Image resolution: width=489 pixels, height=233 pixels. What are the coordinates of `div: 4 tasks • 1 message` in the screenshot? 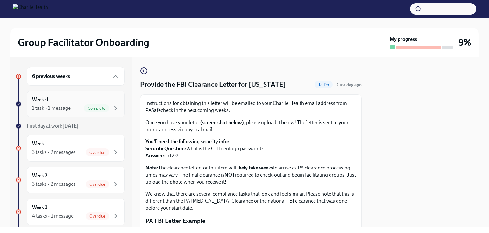 It's located at (53, 216).